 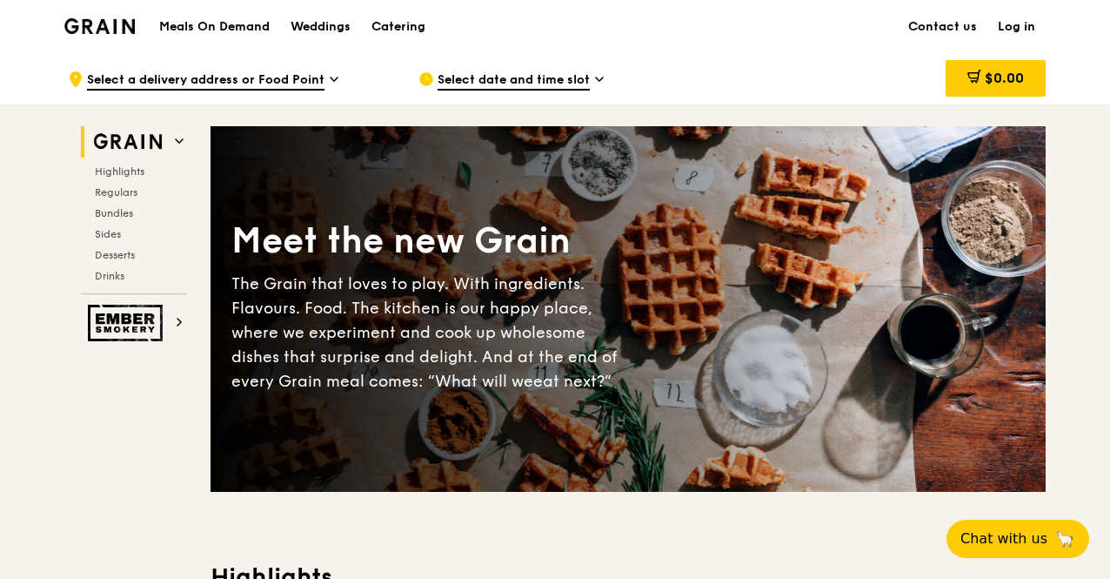 What do you see at coordinates (214, 27) in the screenshot?
I see `h1: Meals On Demand` at bounding box center [214, 27].